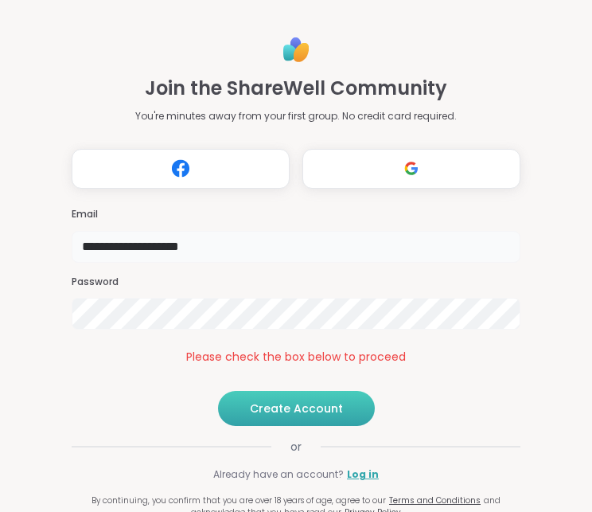 The height and width of the screenshot is (512, 592). What do you see at coordinates (435, 500) in the screenshot?
I see `a: Terms and Conditions` at bounding box center [435, 500].